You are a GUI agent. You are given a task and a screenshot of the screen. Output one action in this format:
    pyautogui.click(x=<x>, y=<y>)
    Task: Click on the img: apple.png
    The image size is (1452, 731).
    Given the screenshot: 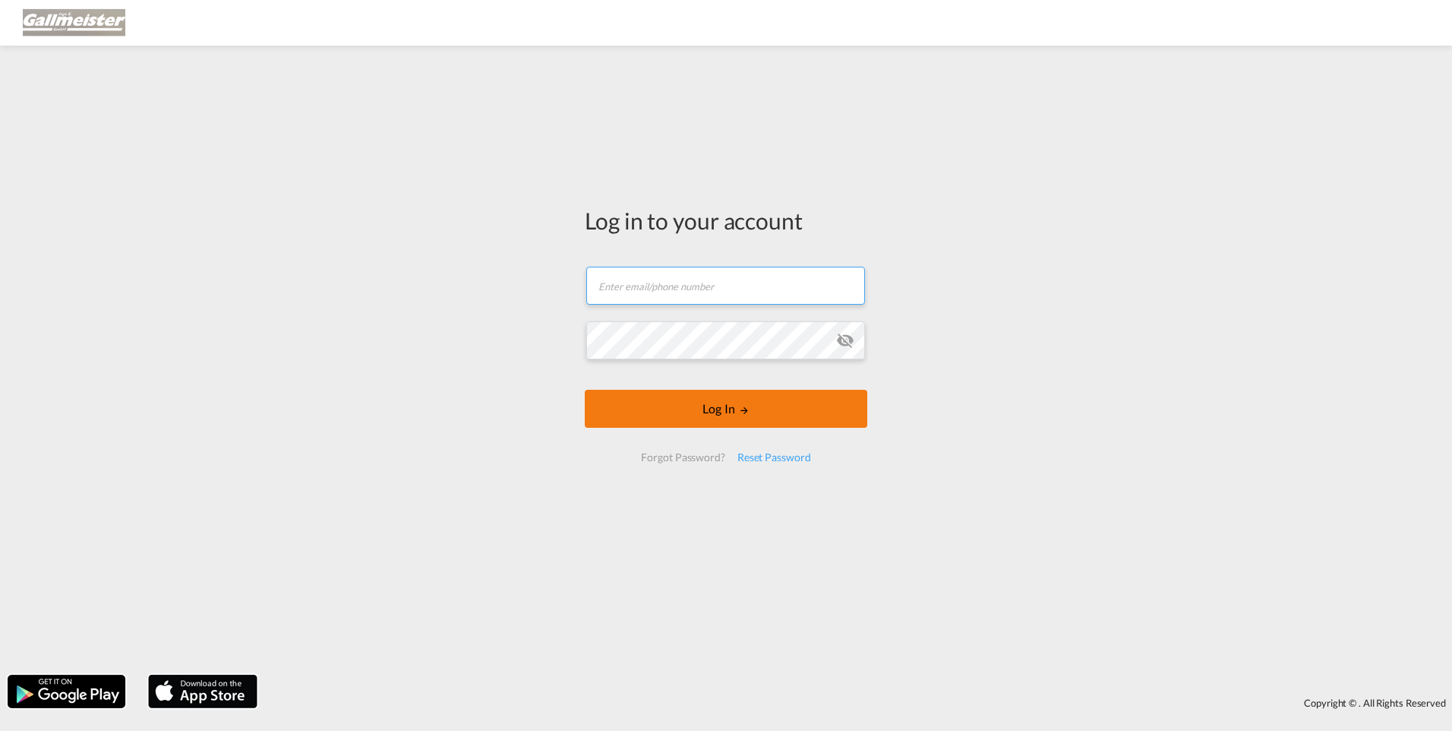 What is the action you would take?
    pyautogui.click(x=203, y=691)
    